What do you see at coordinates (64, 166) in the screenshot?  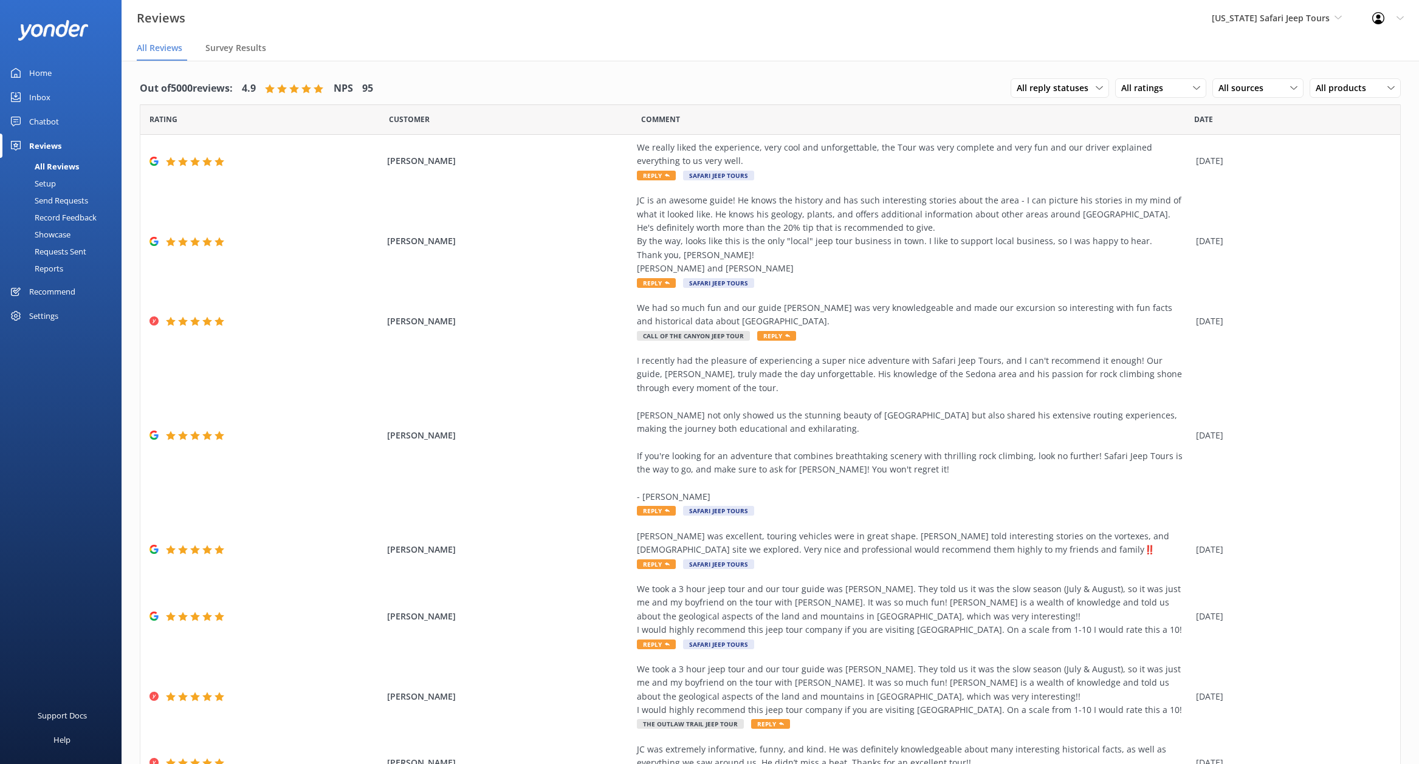 I see `a: All Reviews` at bounding box center [64, 166].